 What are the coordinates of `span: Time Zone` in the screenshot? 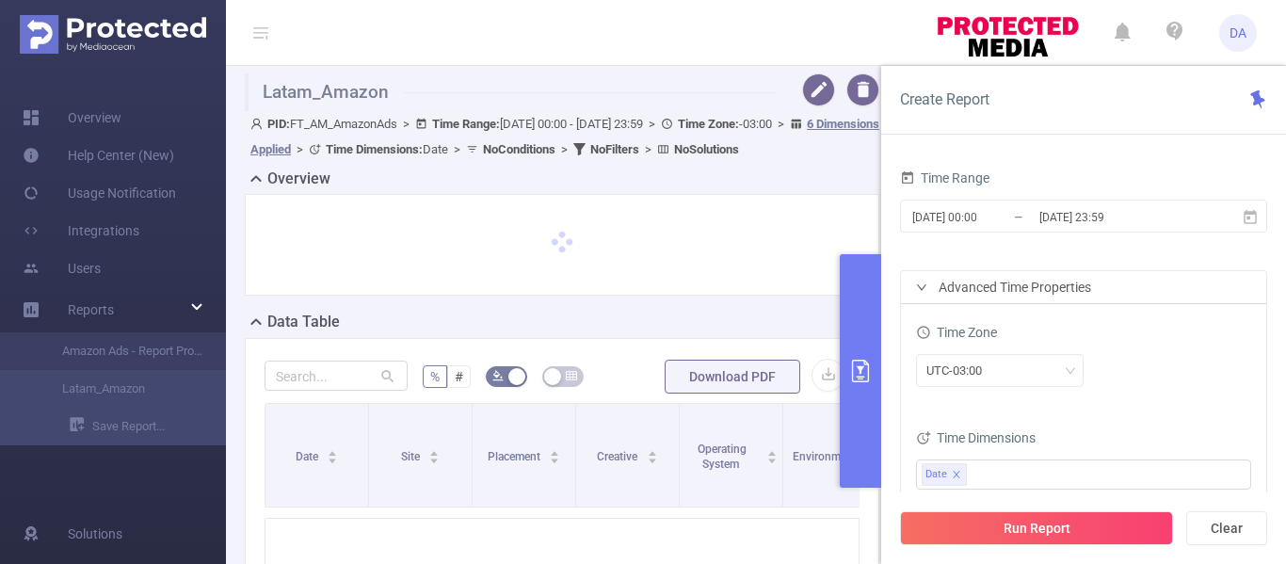 It's located at (957, 332).